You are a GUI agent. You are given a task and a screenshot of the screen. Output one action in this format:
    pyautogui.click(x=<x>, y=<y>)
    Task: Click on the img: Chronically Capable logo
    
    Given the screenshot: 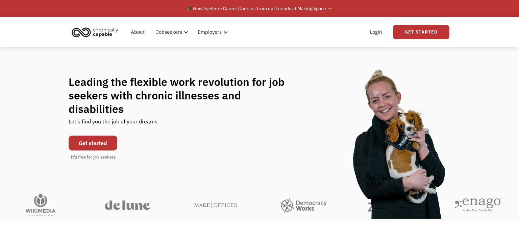 What is the action you would take?
    pyautogui.click(x=95, y=32)
    